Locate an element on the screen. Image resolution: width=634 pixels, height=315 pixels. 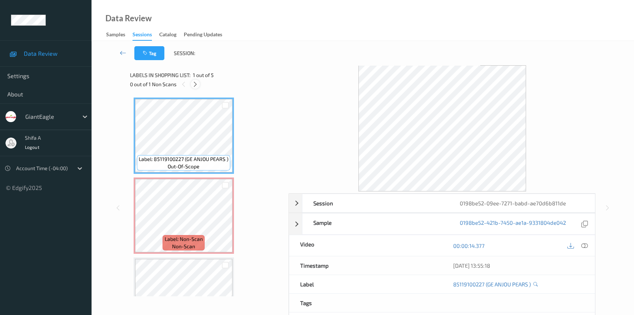
span: Labels in shopping list: is located at coordinates (160, 75).